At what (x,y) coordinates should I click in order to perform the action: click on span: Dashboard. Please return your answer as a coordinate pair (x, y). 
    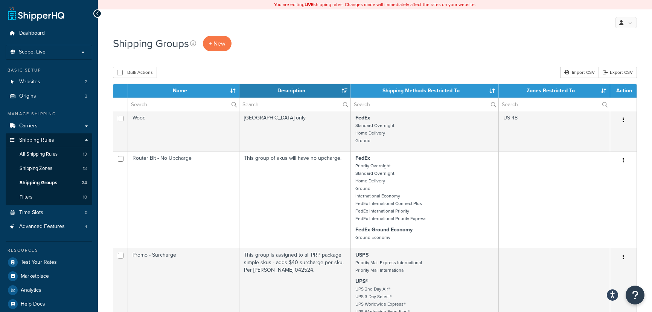
    Looking at the image, I should click on (32, 33).